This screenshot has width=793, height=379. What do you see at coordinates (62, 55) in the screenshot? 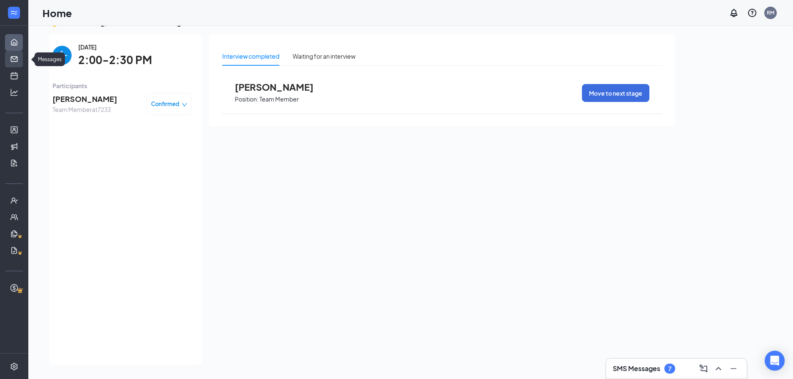
I see `button: back-button` at bounding box center [62, 55].